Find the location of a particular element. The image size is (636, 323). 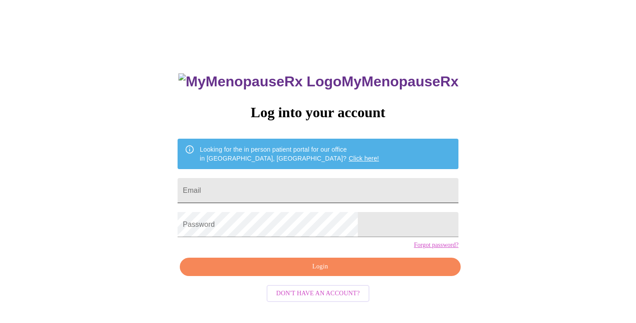

img: MyMenopauseRx Logo is located at coordinates (260, 81).